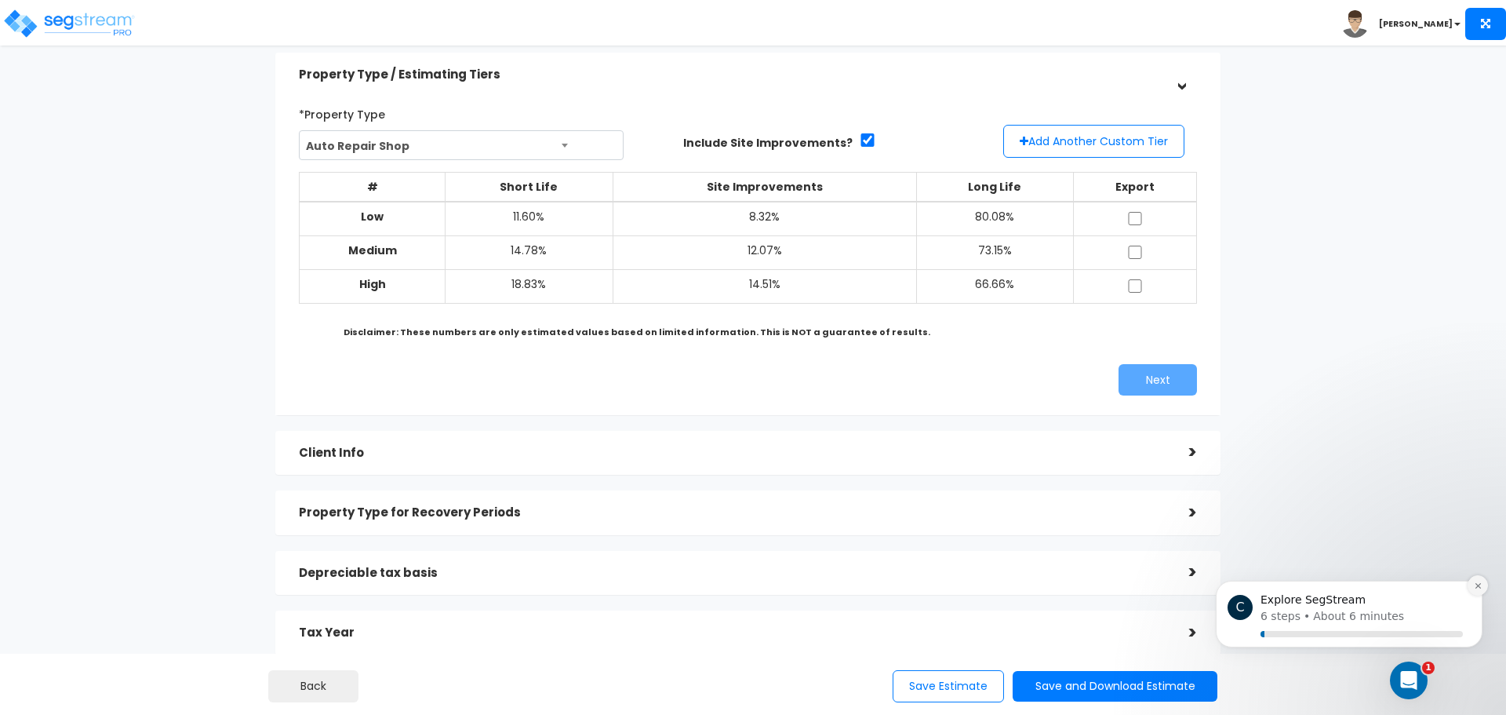 The image size is (1506, 715). What do you see at coordinates (732, 632) in the screenshot?
I see `h5: Tax Year` at bounding box center [732, 632].